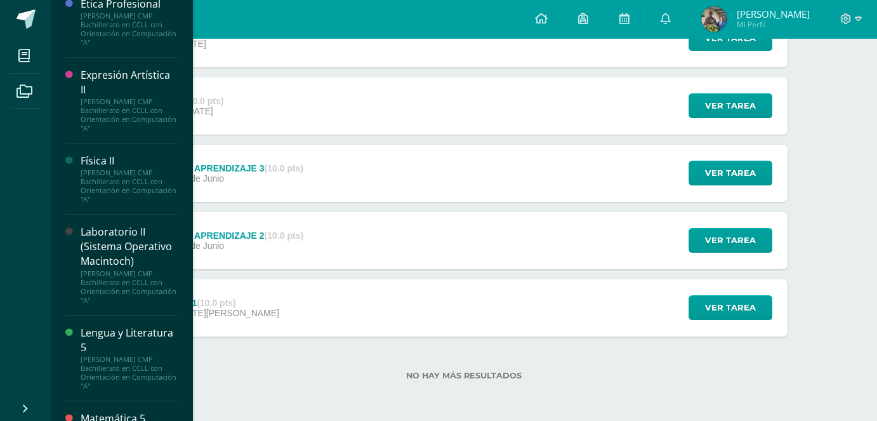  I want to click on div: Guia No 1, so click(217, 303).